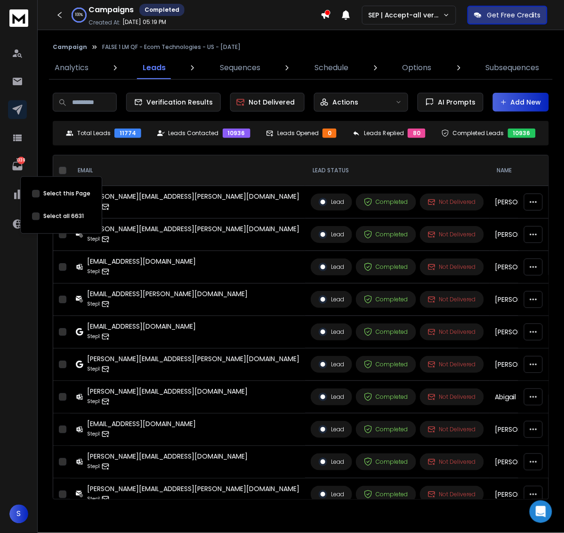 This screenshot has height=533, width=564. I want to click on td: Abigail Super, so click(521, 397).